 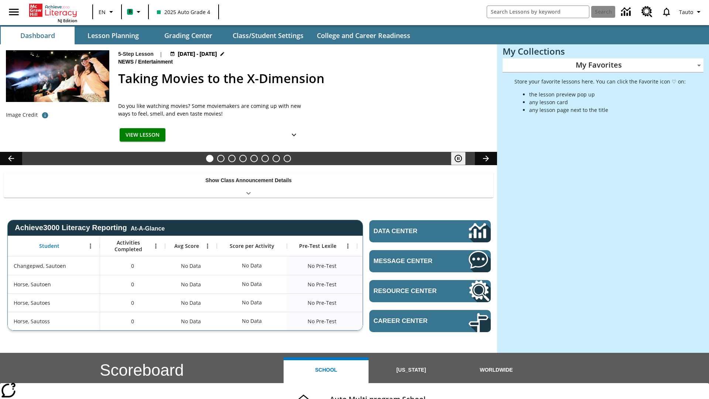 What do you see at coordinates (600, 81) in the screenshot?
I see `p: Store your favorite lessons here. You can click the Favorite icon ♡ on:` at bounding box center [600, 81].